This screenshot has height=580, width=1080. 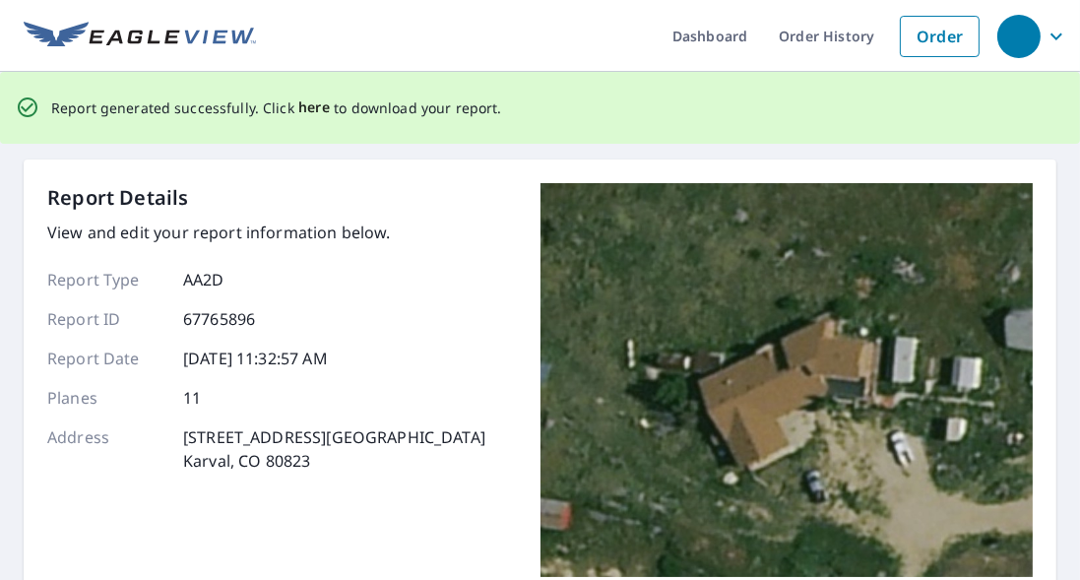 What do you see at coordinates (314, 107) in the screenshot?
I see `span: here` at bounding box center [314, 107].